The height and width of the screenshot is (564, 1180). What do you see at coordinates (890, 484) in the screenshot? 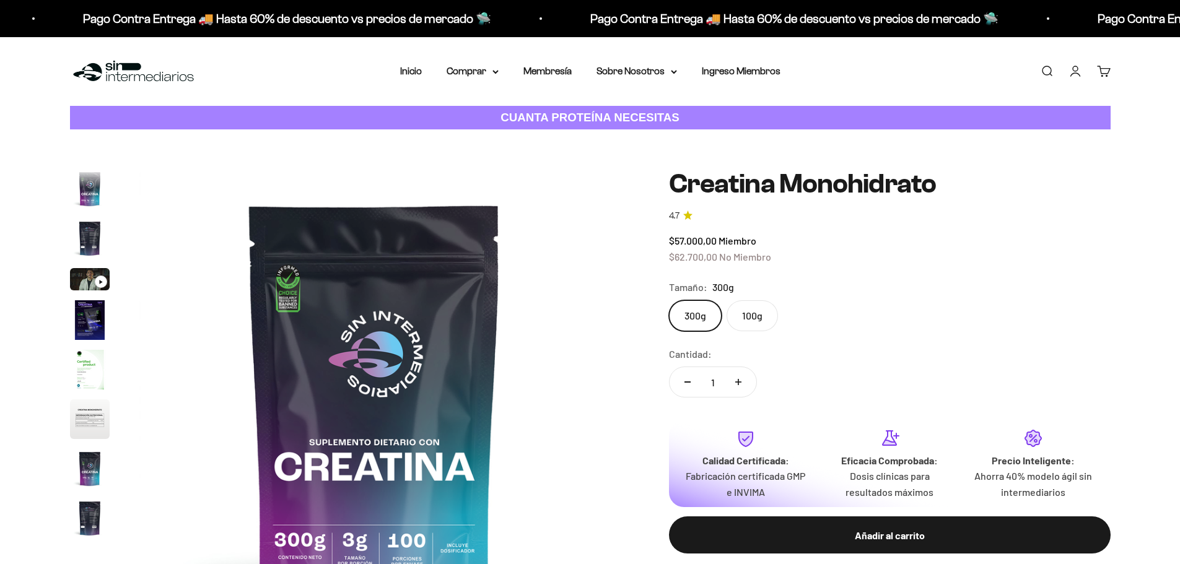
I see `p: Dosis clínicas para resultados máximos` at bounding box center [890, 484].